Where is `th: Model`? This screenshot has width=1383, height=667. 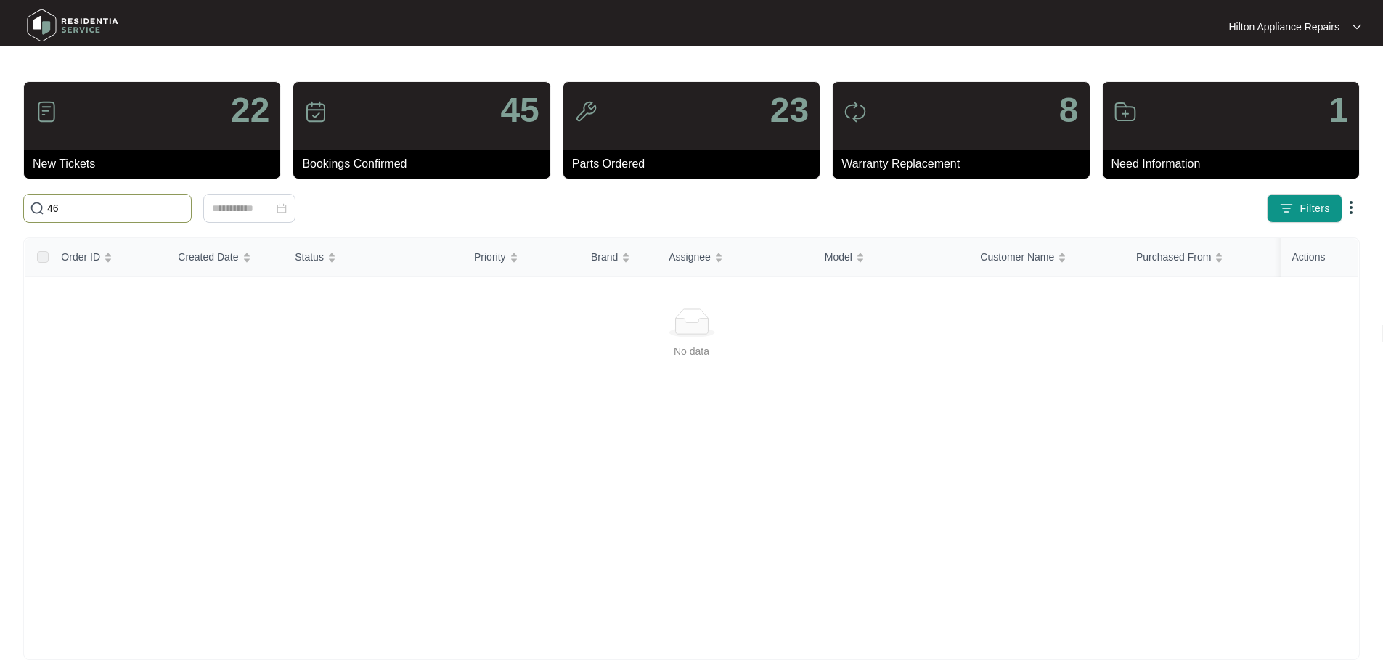 th: Model is located at coordinates (891, 257).